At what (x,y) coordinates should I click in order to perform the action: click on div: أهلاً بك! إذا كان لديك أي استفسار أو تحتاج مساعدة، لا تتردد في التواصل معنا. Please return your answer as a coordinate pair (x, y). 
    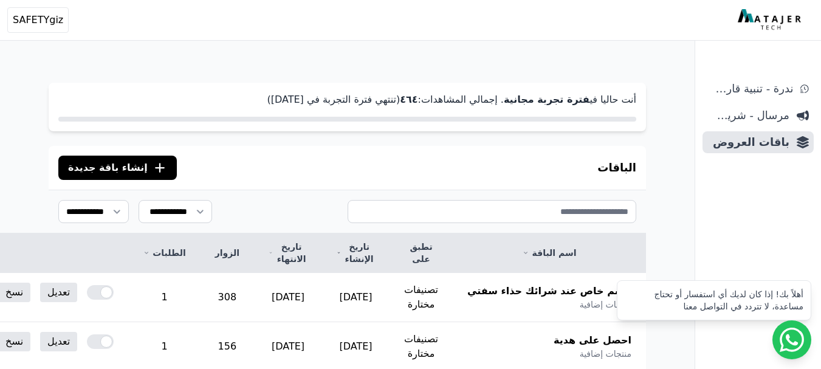
    Looking at the image, I should click on (714, 300).